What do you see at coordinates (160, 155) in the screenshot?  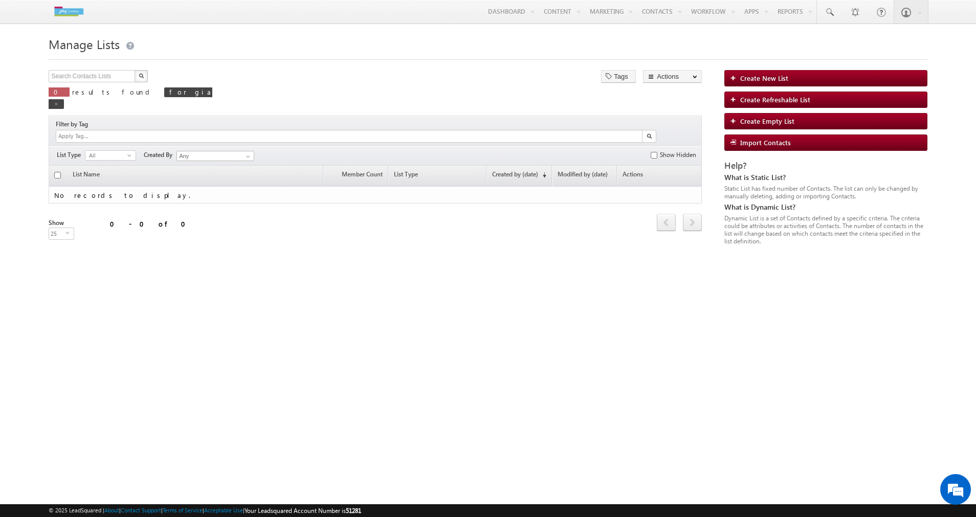 I see `span: Created By` at bounding box center [160, 155].